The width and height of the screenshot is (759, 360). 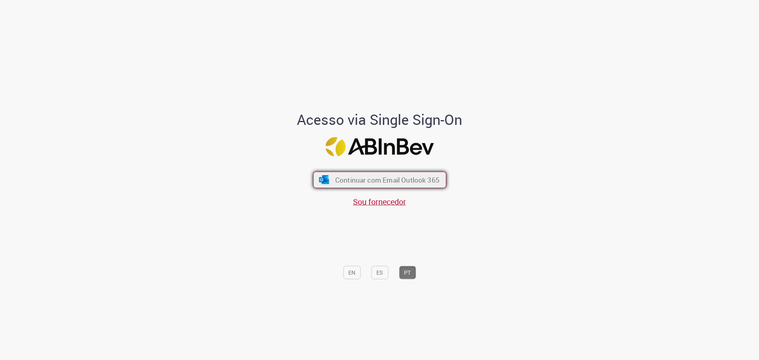 What do you see at coordinates (380, 202) in the screenshot?
I see `span: Sou fornecedor` at bounding box center [380, 202].